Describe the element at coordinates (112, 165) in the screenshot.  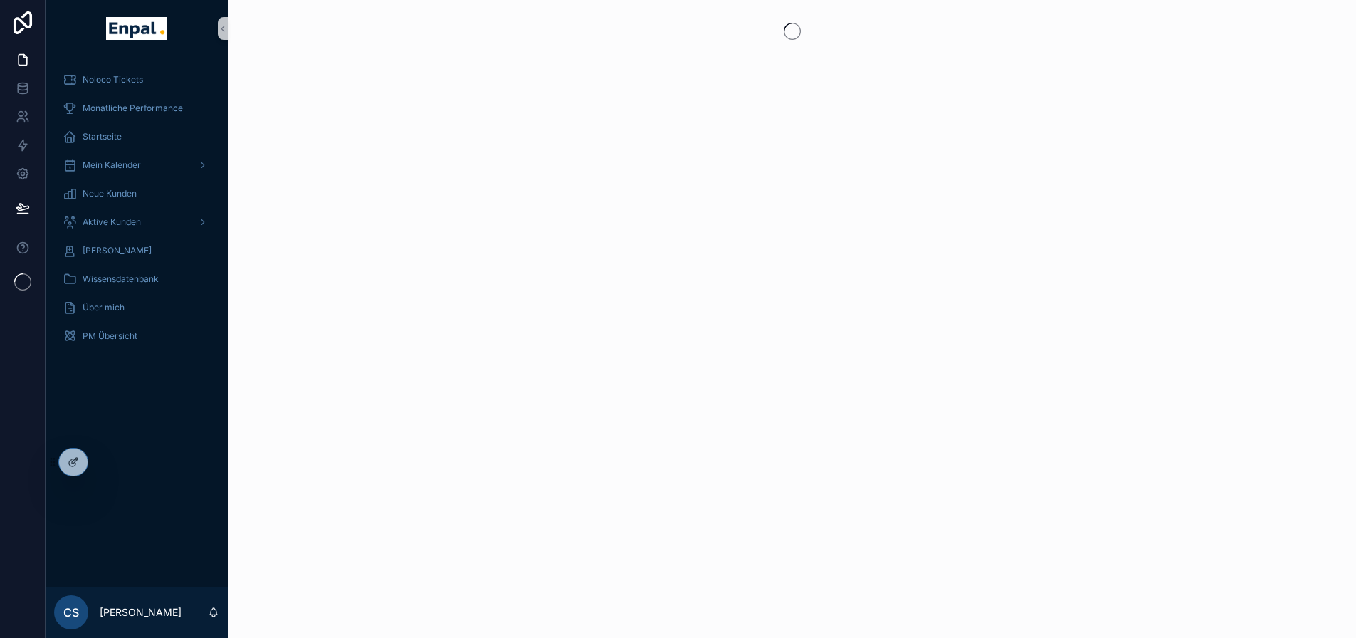
I see `span: Mein Kalender` at that location.